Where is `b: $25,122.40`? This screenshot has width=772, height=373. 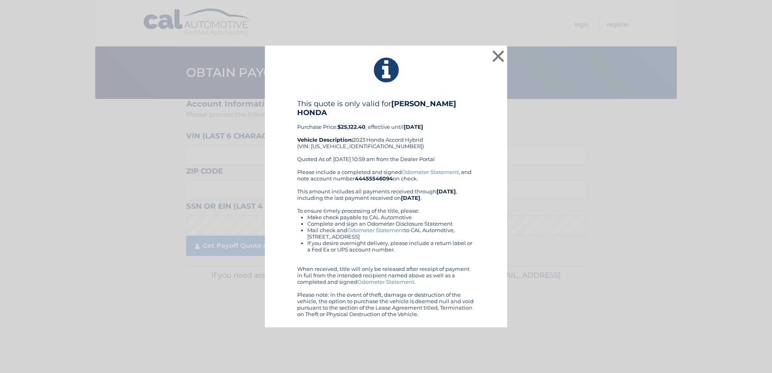
b: $25,122.40 is located at coordinates (351, 127).